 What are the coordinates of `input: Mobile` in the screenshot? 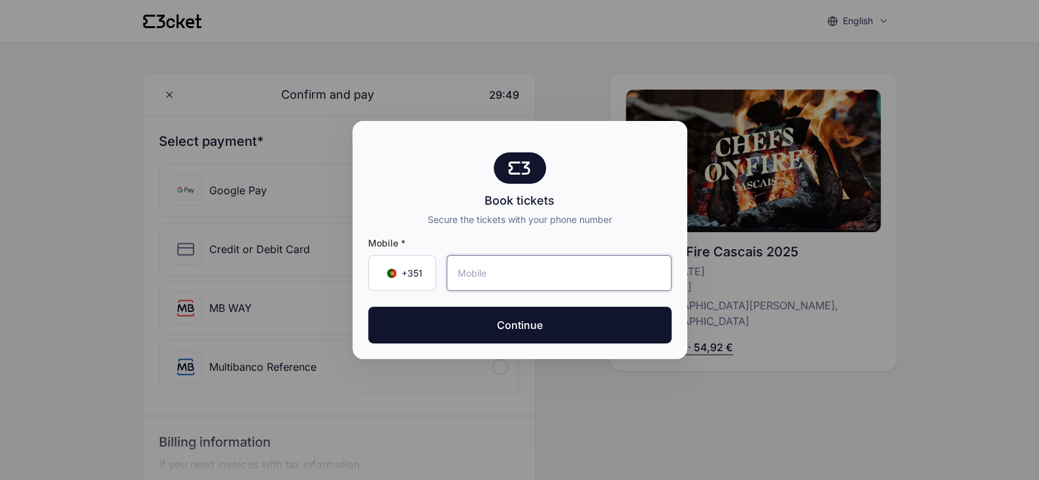 It's located at (559, 273).